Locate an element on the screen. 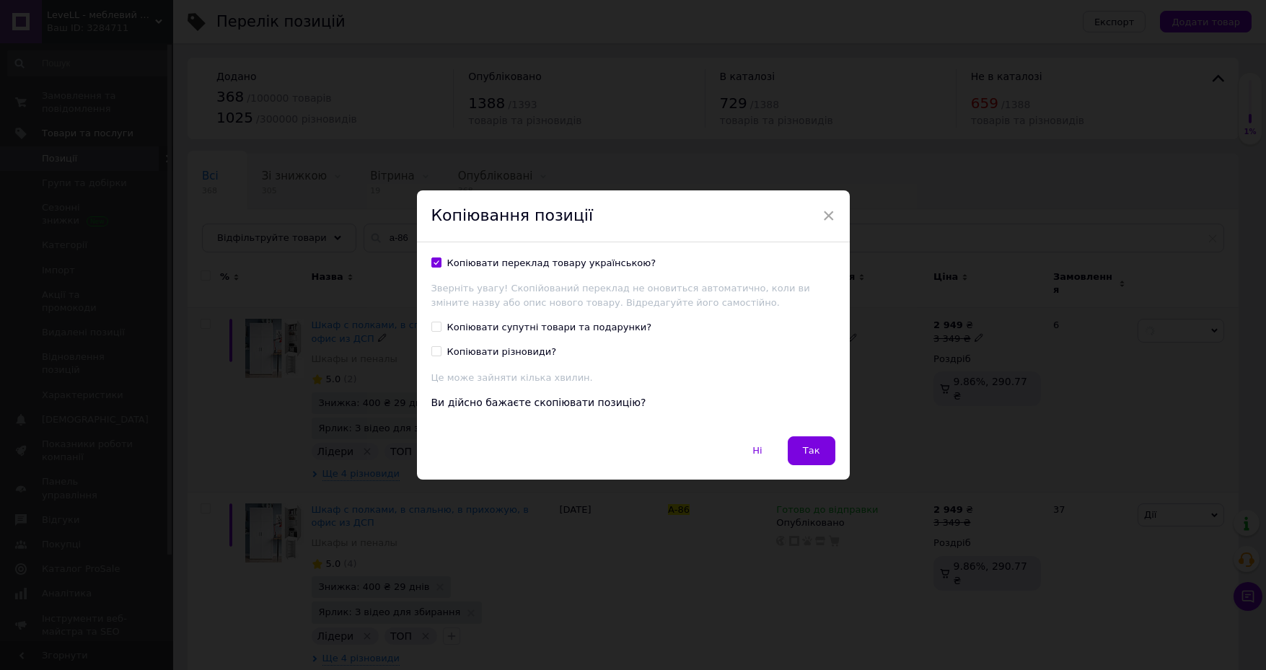 This screenshot has width=1266, height=670. button: Ні is located at coordinates (757, 451).